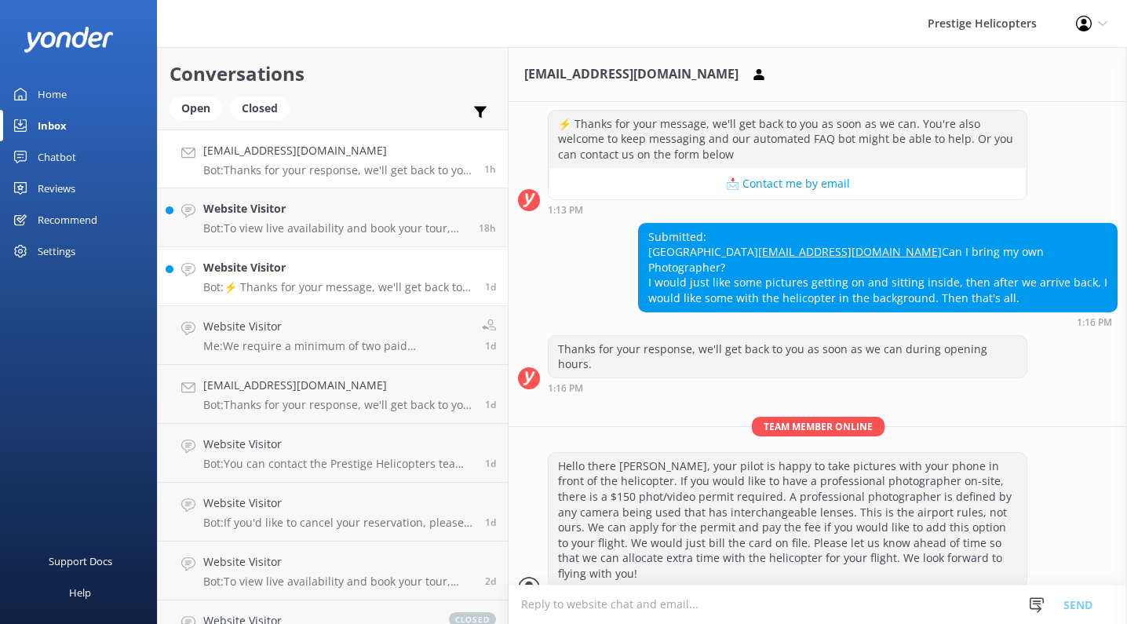  What do you see at coordinates (333, 335) in the screenshot?
I see `a: Website VisitorMe:We require a minimum of two paid passengers in order to do a tour. You do have ...` at bounding box center [333, 335].